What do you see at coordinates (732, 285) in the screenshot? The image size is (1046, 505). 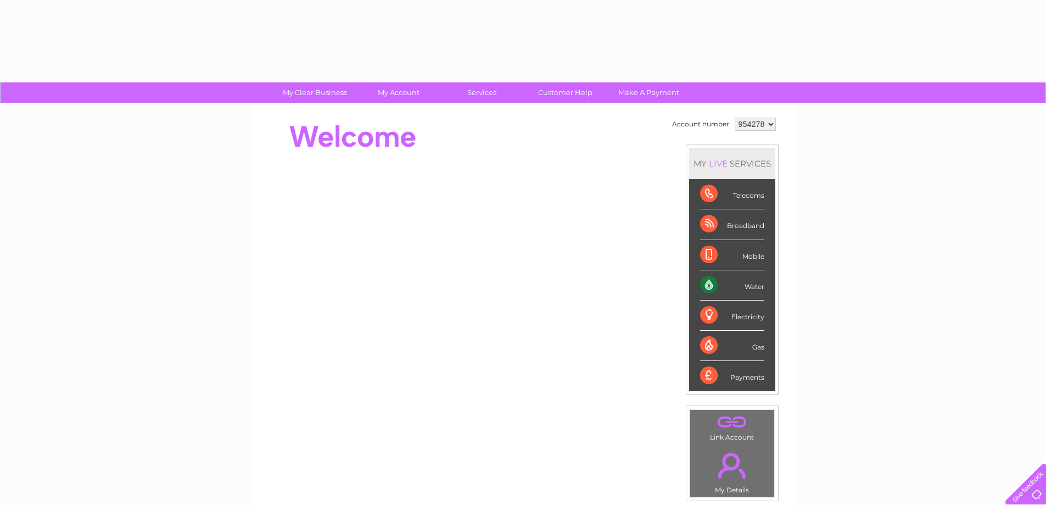 I see `div: Water` at bounding box center [732, 285].